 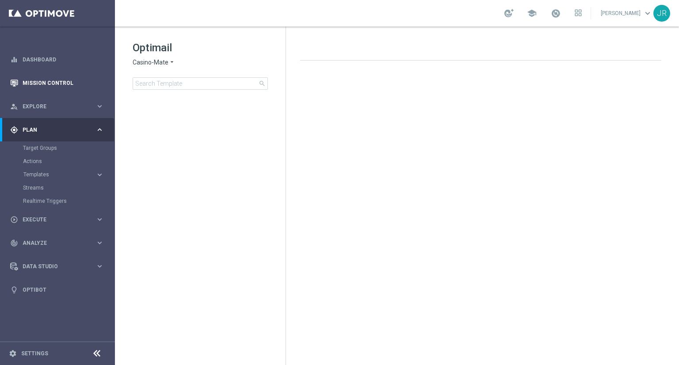 I want to click on div: Data Studio keyboard_arrow_right, so click(x=57, y=267).